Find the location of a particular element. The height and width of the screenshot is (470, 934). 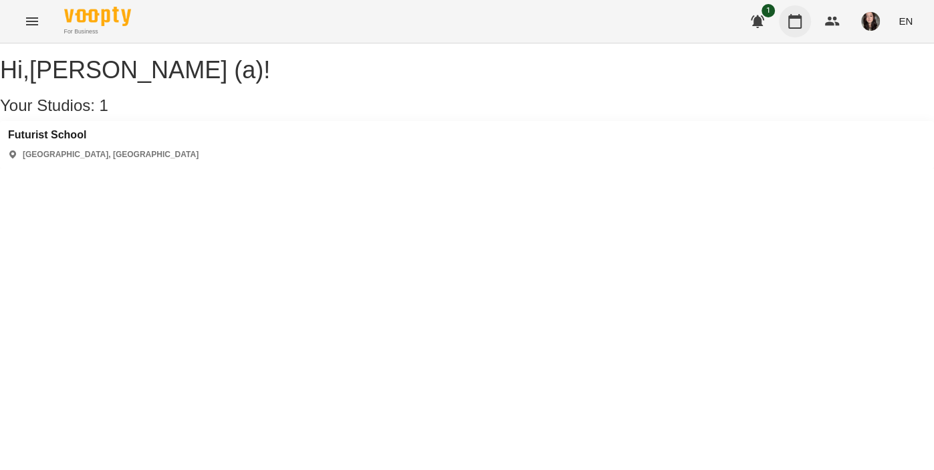

span: For Business is located at coordinates (98, 31).